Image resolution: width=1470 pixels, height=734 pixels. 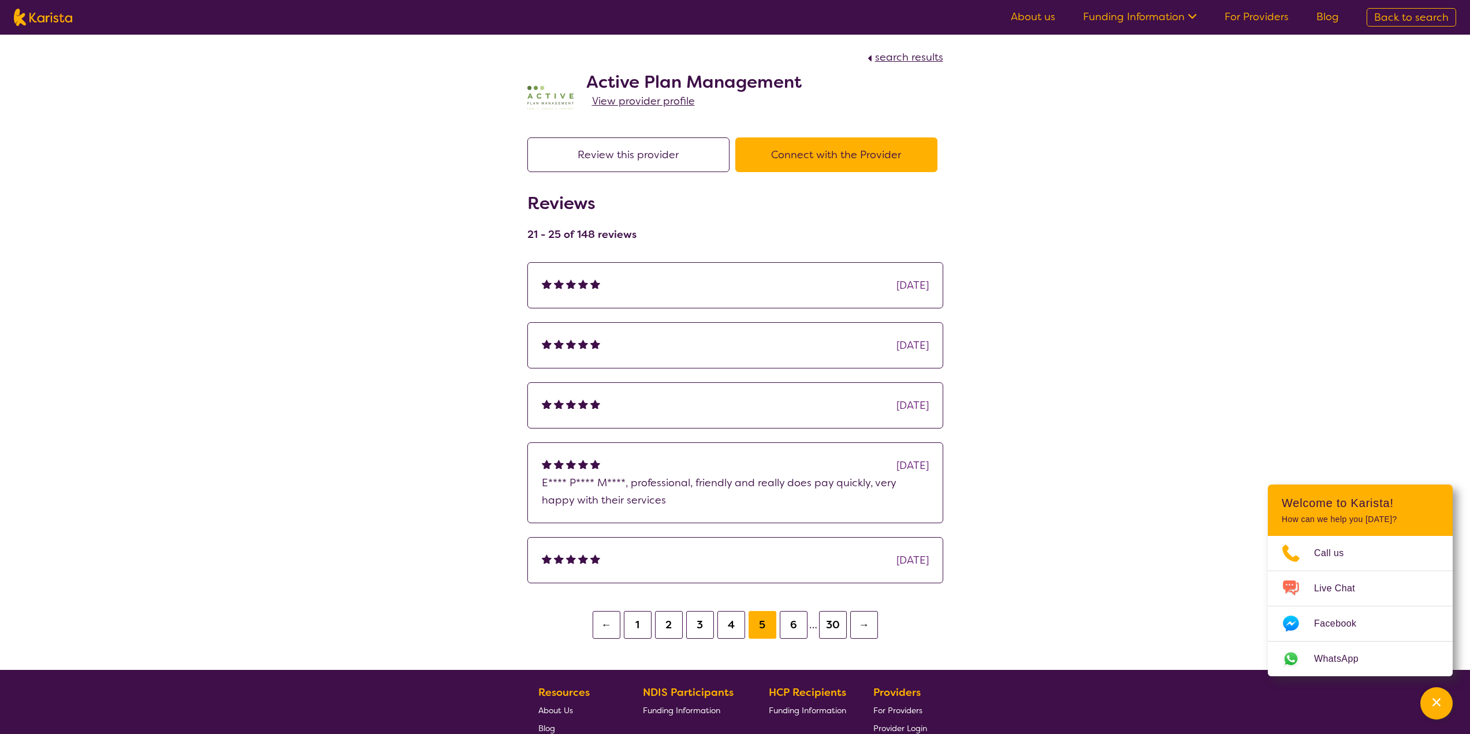 What do you see at coordinates (577, 710) in the screenshot?
I see `a: About Us` at bounding box center [577, 710].